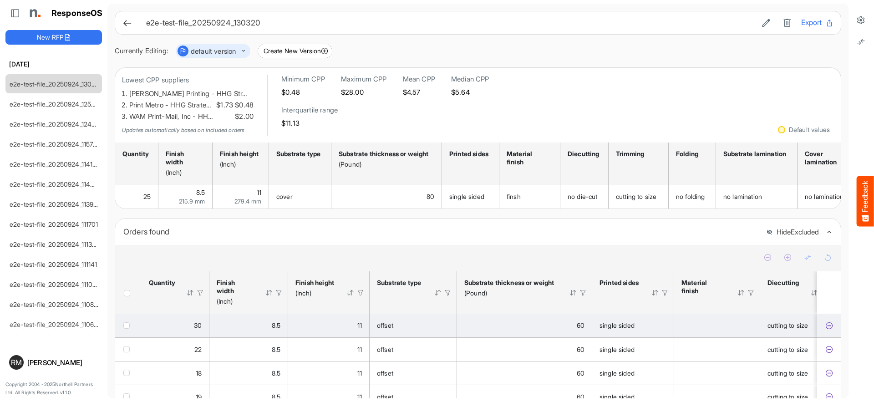 Image resolution: width=874 pixels, height=402 pixels. Describe the element at coordinates (793, 232) in the screenshot. I see `button: HideExcluded` at that location.